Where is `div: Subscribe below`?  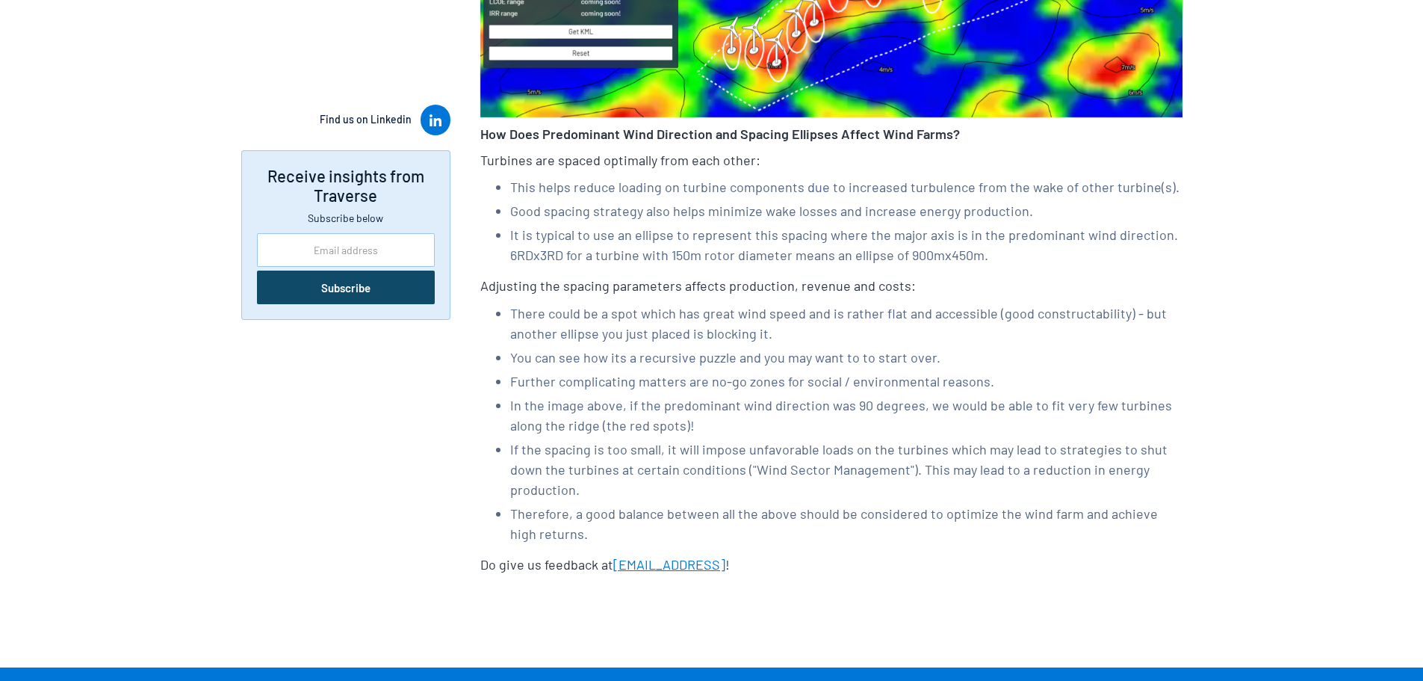
div: Subscribe below is located at coordinates (346, 218).